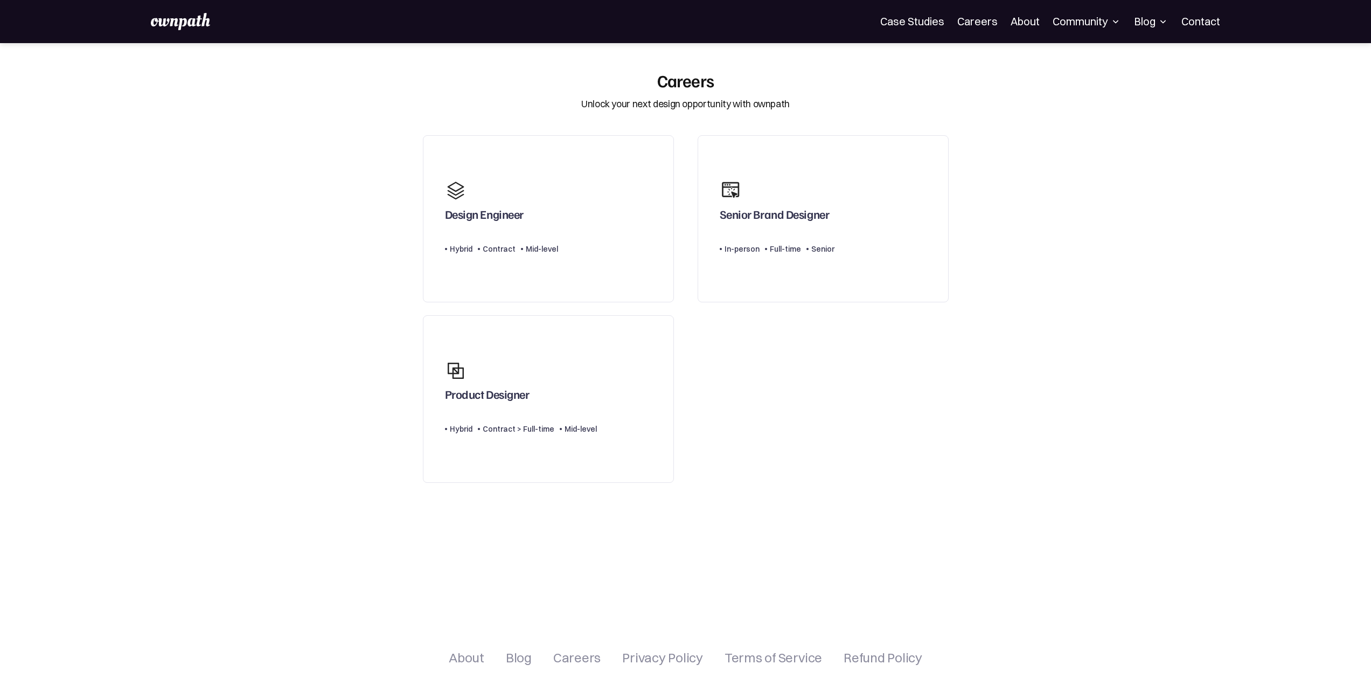 The image size is (1371, 685). What do you see at coordinates (1087, 22) in the screenshot?
I see `div: Community` at bounding box center [1087, 22].